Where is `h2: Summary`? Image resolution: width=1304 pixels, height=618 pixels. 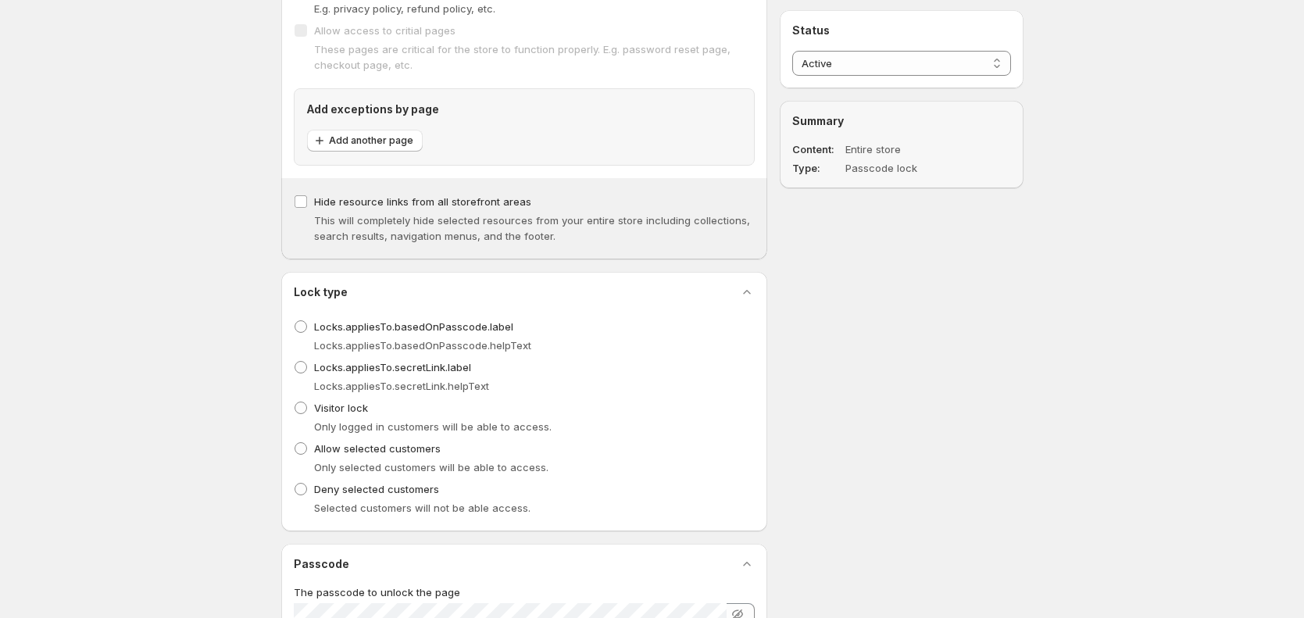 h2: Summary is located at coordinates (901, 121).